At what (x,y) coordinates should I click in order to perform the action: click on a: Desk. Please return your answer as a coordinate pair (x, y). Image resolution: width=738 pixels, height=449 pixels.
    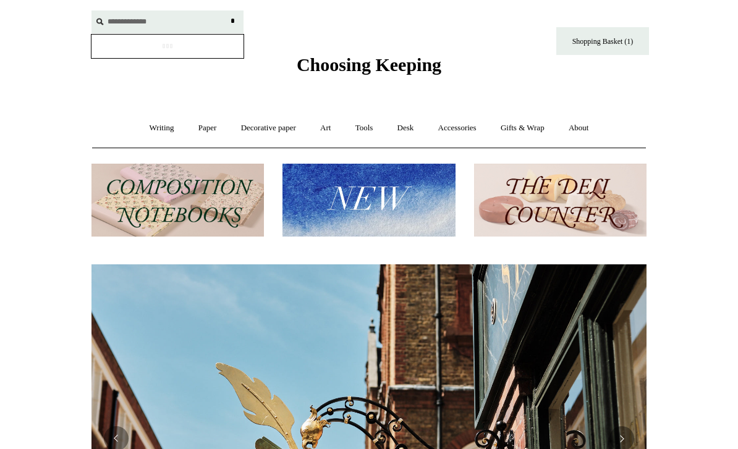
    Looking at the image, I should click on (405, 128).